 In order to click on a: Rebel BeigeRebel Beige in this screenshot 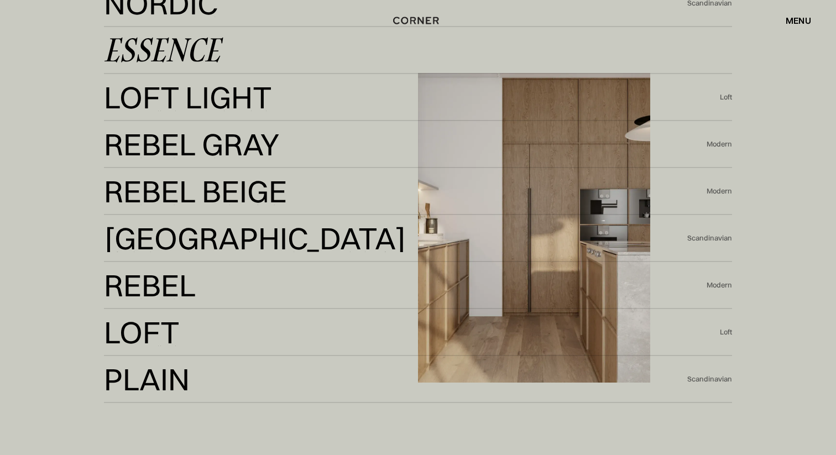, I will do `click(405, 191)`.